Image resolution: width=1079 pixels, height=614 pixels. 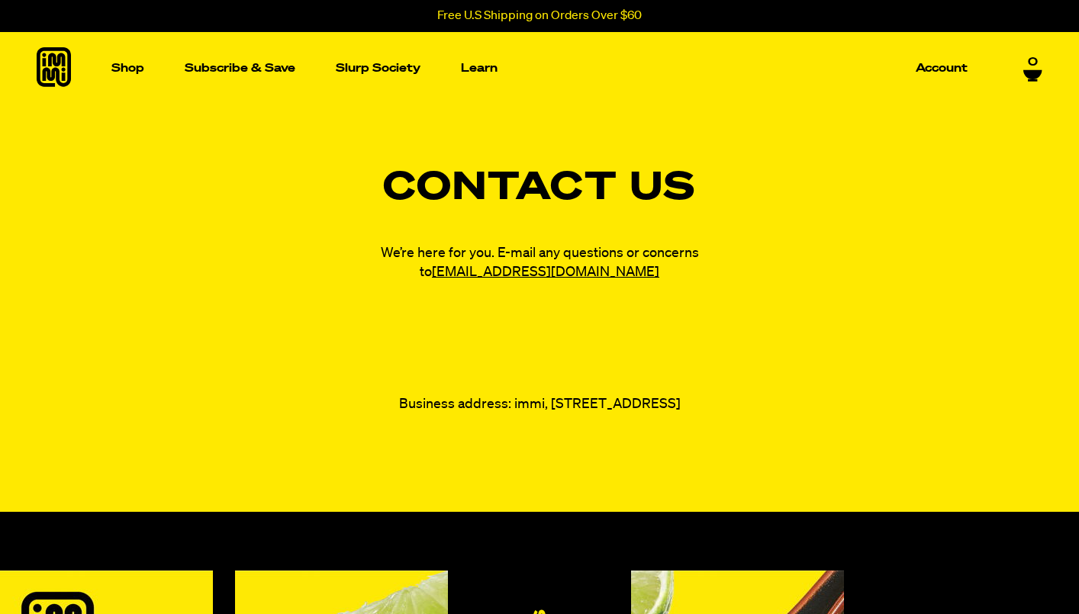 I want to click on a: Slurp Society, so click(x=378, y=68).